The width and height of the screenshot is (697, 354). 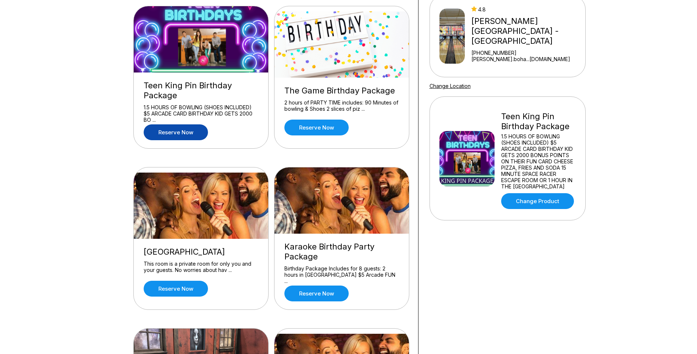 What do you see at coordinates (201, 266) in the screenshot?
I see `div: This room is a private room for only you and your guests. No worries about hav ...` at bounding box center [201, 266].